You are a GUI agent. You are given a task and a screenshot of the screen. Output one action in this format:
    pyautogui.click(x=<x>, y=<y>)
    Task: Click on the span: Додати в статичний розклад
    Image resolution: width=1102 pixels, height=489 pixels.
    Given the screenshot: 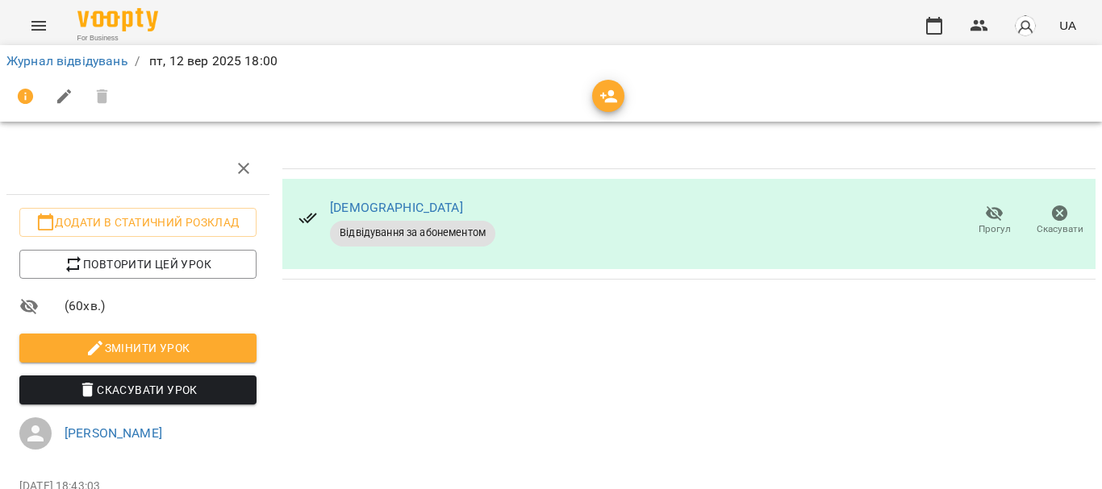 What is the action you would take?
    pyautogui.click(x=138, y=223)
    